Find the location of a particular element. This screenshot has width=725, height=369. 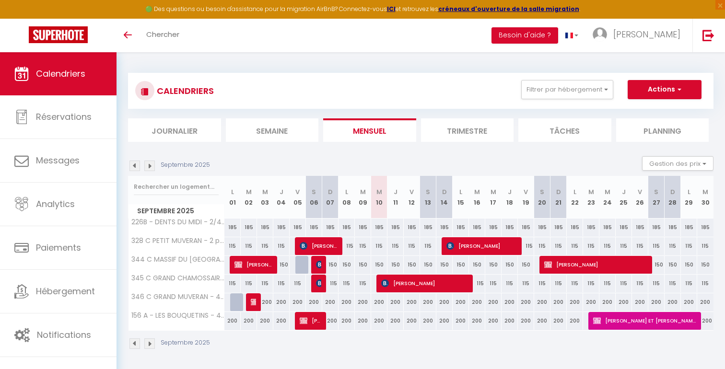

button: Gestion des prix is located at coordinates (677, 163).